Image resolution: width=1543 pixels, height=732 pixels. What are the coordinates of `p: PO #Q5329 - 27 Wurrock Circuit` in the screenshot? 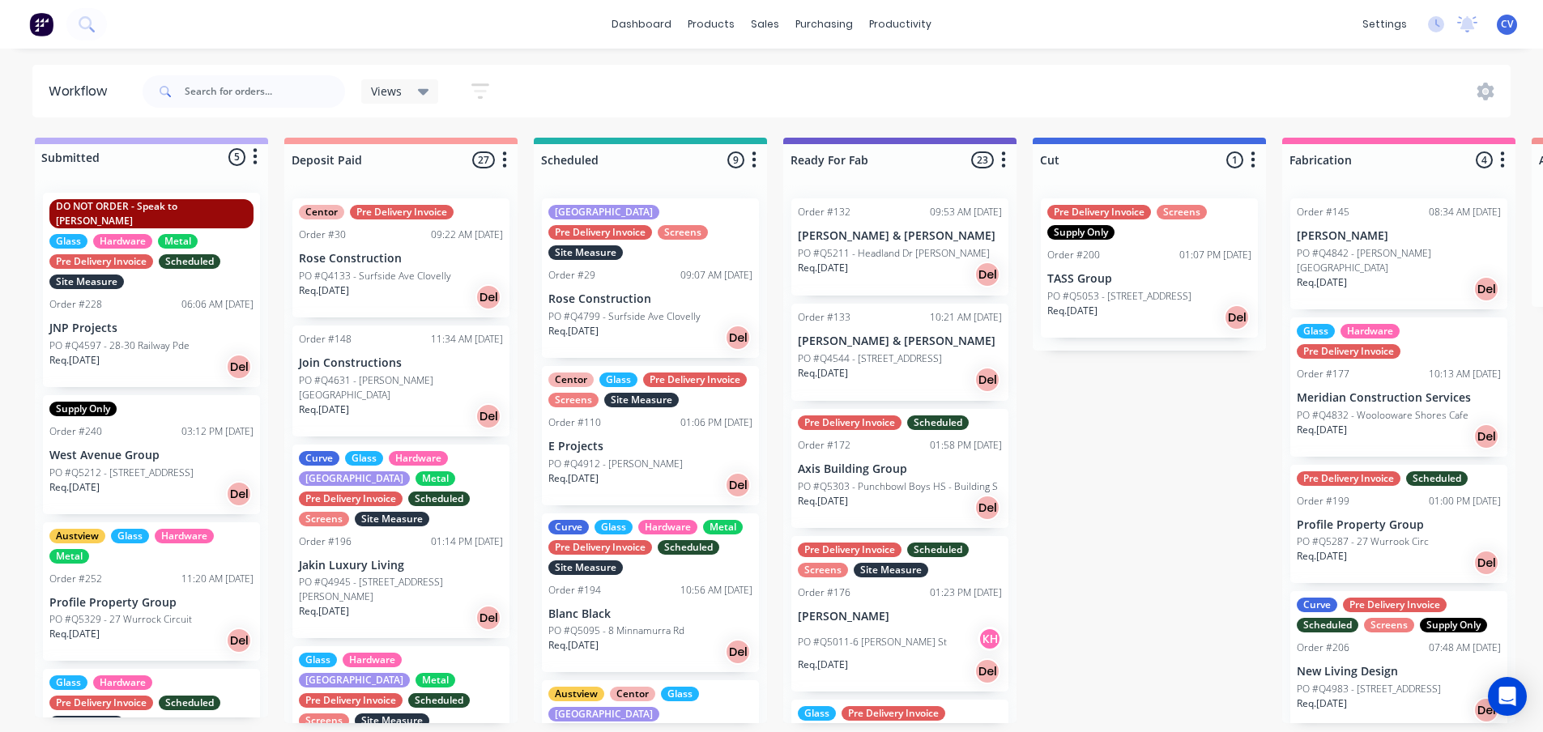 It's located at (121, 619).